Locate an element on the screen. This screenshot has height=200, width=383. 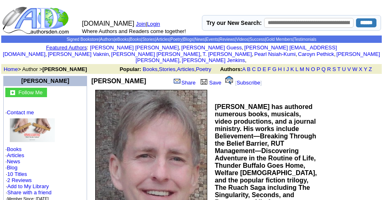
a: Login is located at coordinates (154, 24).